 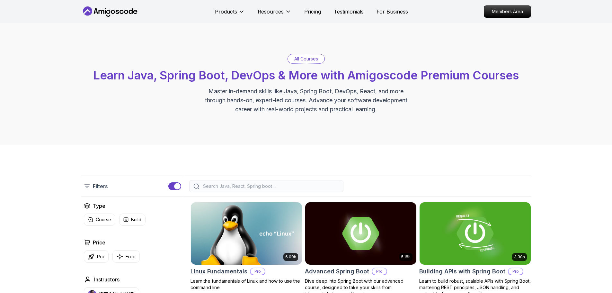 I want to click on button: Free, so click(x=126, y=256).